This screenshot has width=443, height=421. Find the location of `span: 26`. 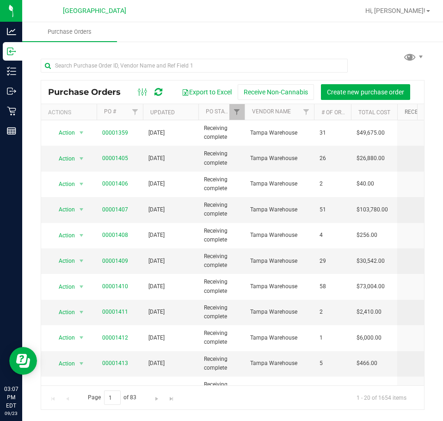

span: 26 is located at coordinates (332, 158).